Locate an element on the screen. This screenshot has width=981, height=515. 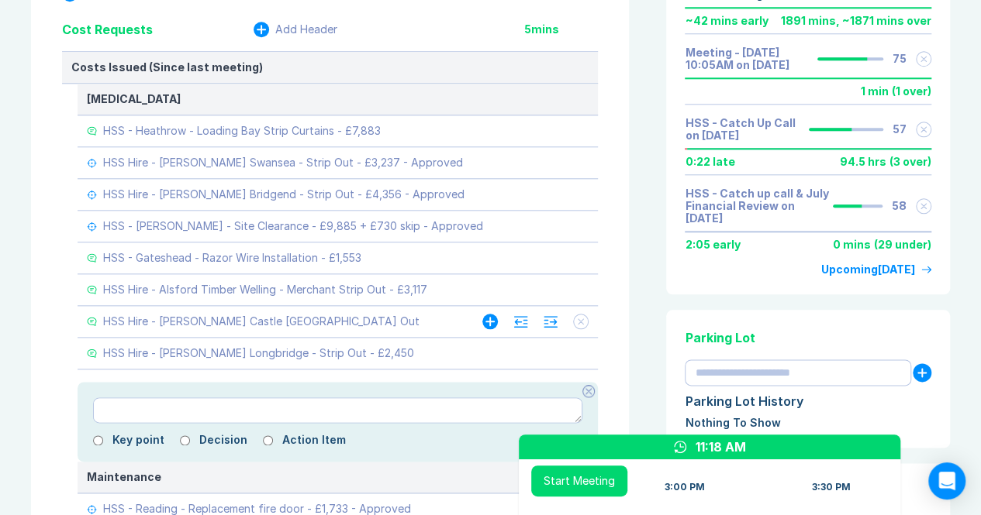
div: 5 mins is located at coordinates (560, 29).